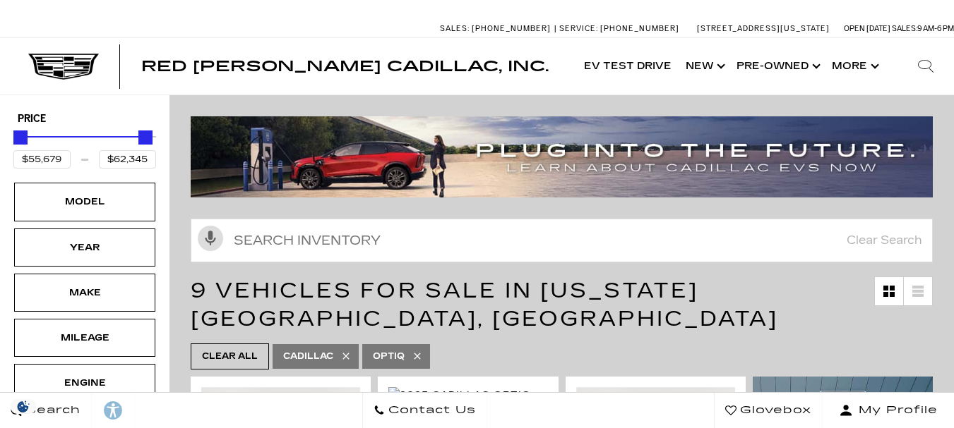 The image size is (954, 428). I want to click on span: Clear All, so click(229, 356).